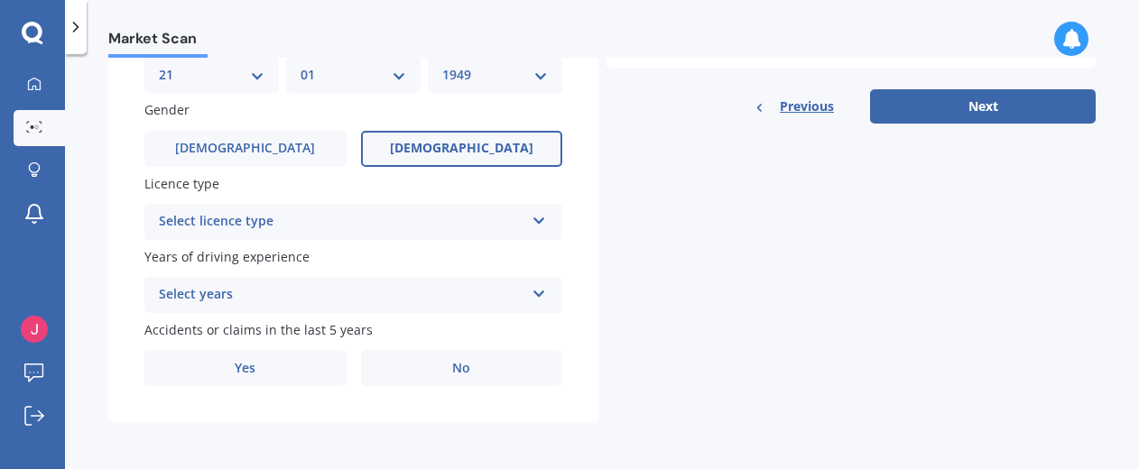 The height and width of the screenshot is (469, 1139). What do you see at coordinates (341, 295) in the screenshot?
I see `div: Select years` at bounding box center [341, 295].